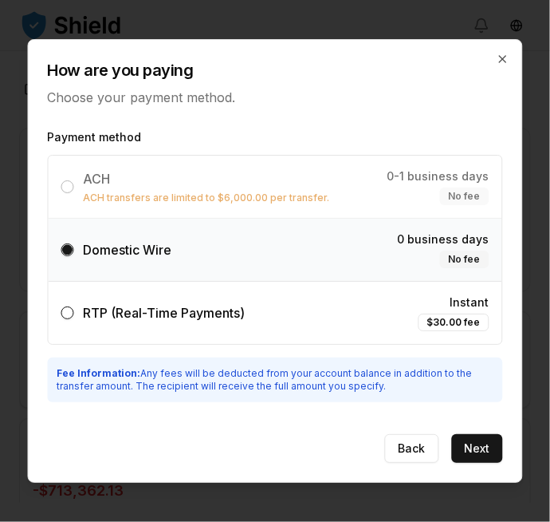 This screenshot has height=522, width=550. I want to click on span: Instant, so click(470, 302).